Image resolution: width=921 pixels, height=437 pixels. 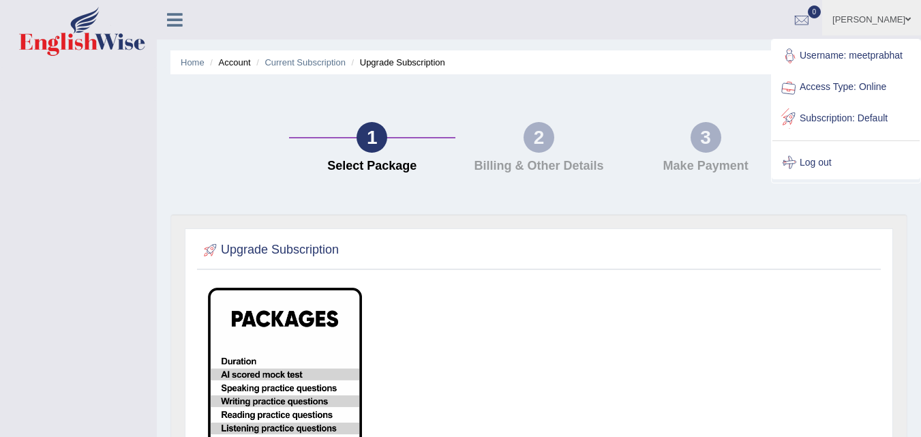 What do you see at coordinates (539, 166) in the screenshot?
I see `h4: Billing & Other Details` at bounding box center [539, 166].